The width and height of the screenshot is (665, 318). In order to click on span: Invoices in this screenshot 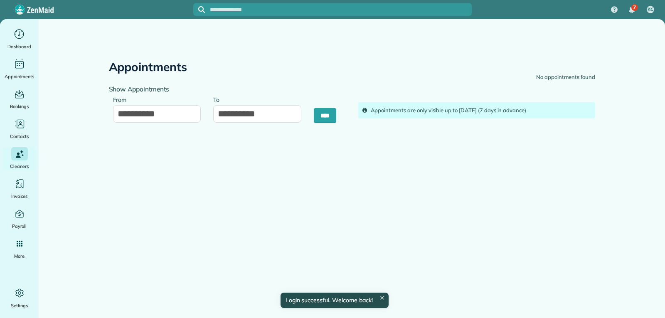, I will do `click(20, 196)`.